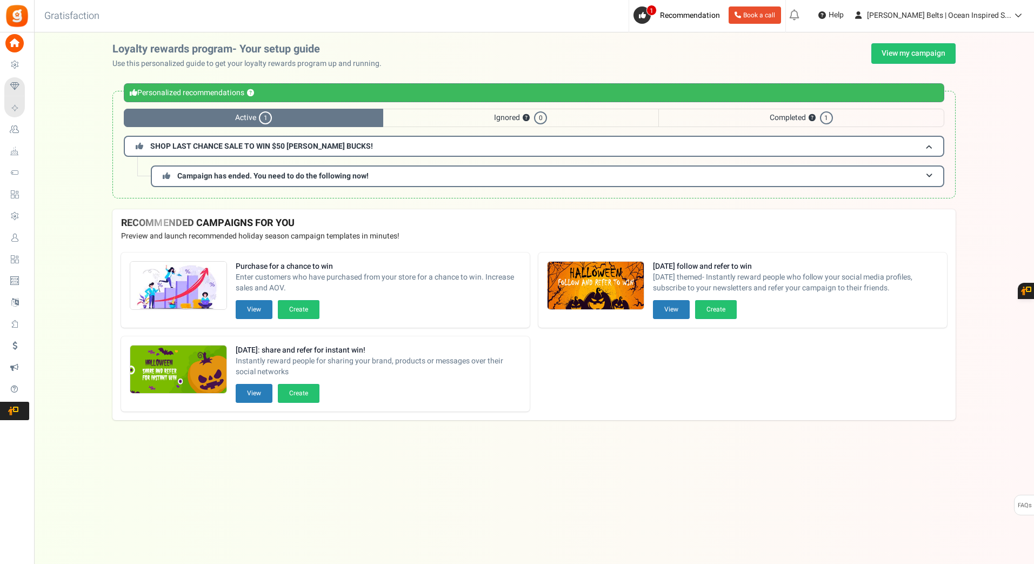 This screenshot has height=564, width=1034. I want to click on a: Book a call, so click(755, 15).